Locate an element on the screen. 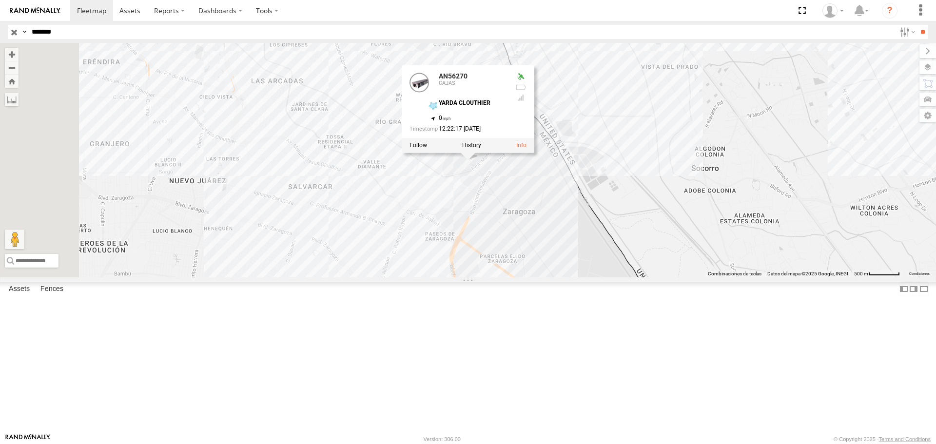 This screenshot has width=936, height=444. button: Zoom in is located at coordinates (12, 54).